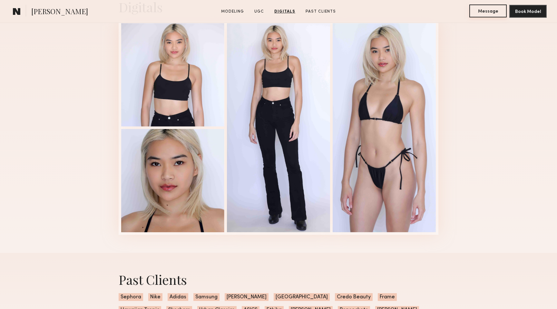 The width and height of the screenshot is (557, 309). What do you see at coordinates (232, 12) in the screenshot?
I see `a: Modeling` at bounding box center [232, 12].